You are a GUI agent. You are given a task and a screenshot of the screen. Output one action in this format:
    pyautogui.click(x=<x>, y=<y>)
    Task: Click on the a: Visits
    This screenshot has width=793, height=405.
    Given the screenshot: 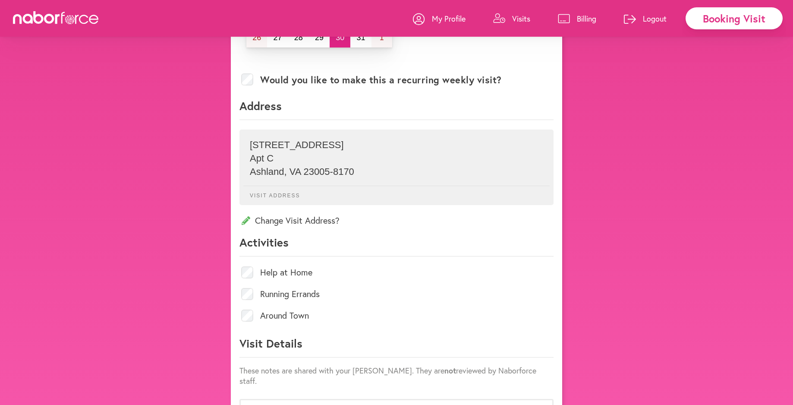 What is the action you would take?
    pyautogui.click(x=512, y=19)
    